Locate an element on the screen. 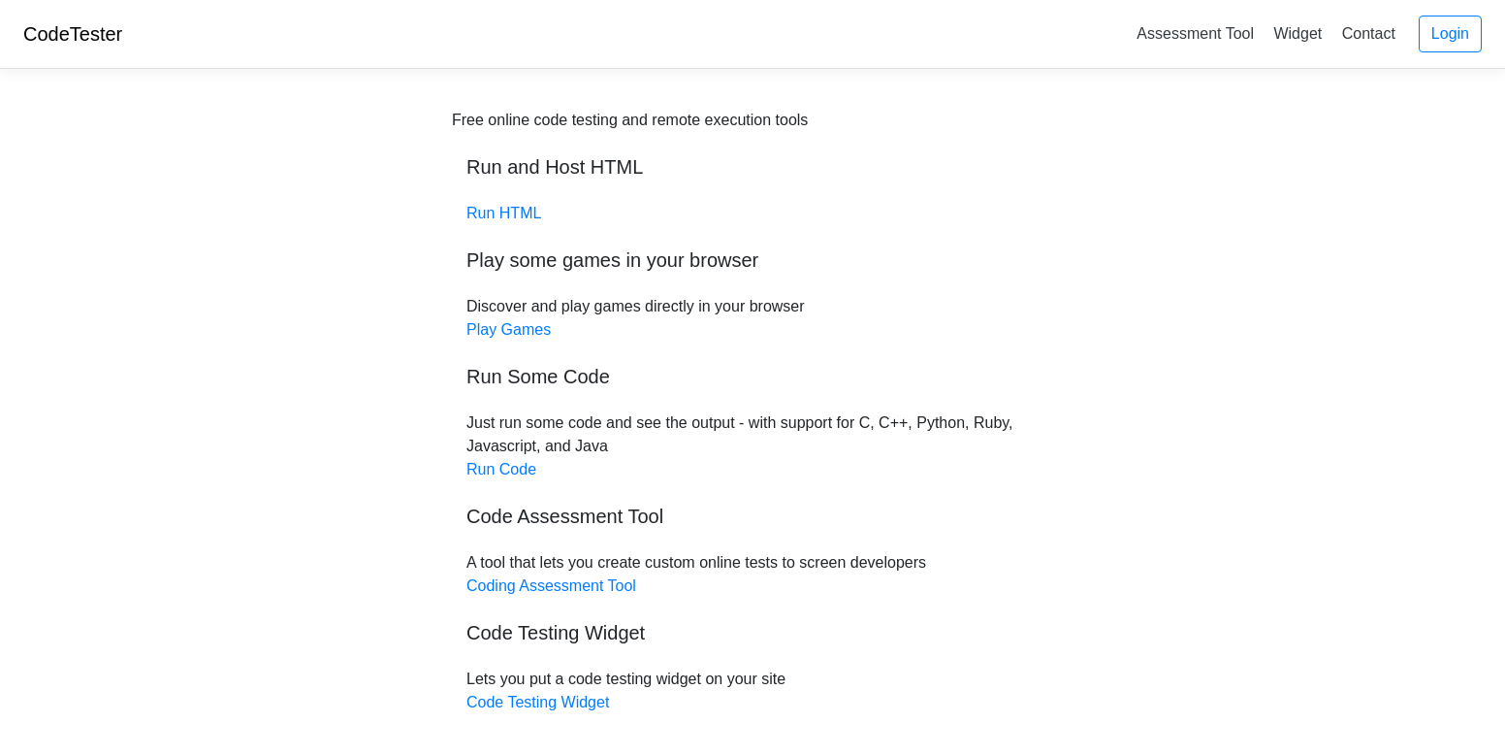 Image resolution: width=1505 pixels, height=756 pixels. h5: Run Some Code is located at coordinates (753, 376).